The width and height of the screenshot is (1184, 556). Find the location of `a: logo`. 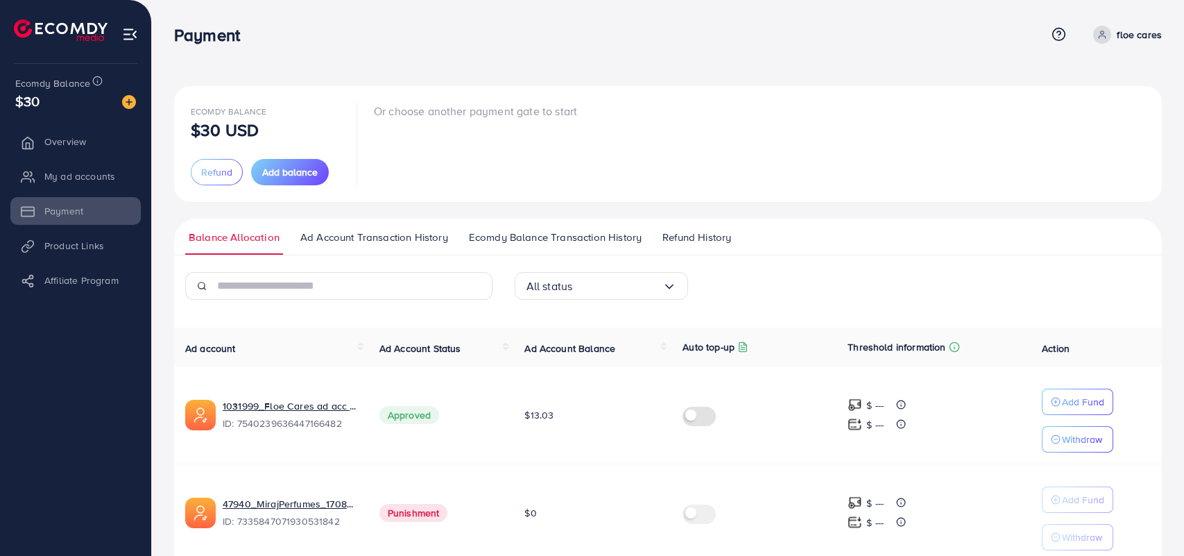

a: logo is located at coordinates (60, 30).